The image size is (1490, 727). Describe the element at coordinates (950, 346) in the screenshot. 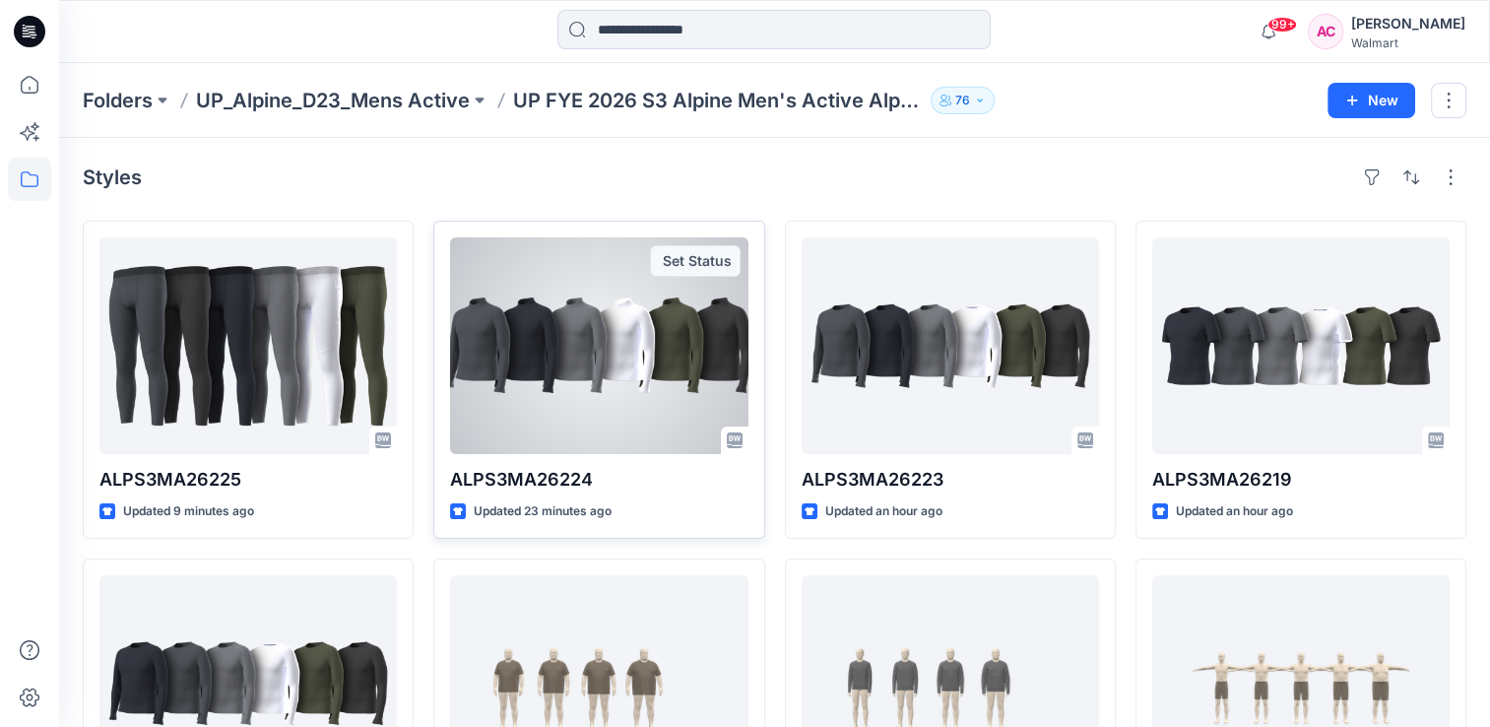

I see `a: ALPS3MA26223` at that location.